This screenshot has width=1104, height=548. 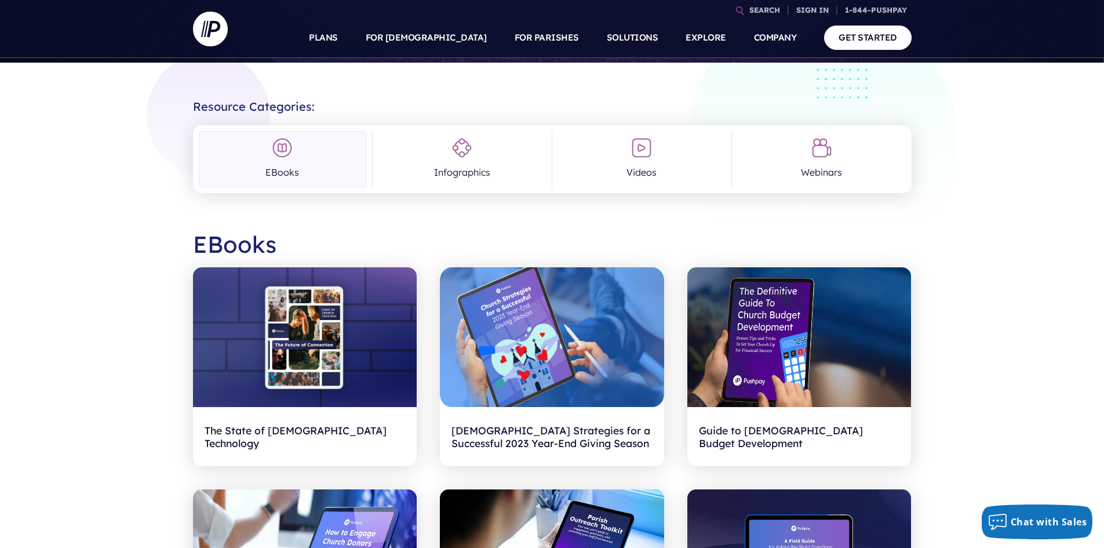 What do you see at coordinates (821, 159) in the screenshot?
I see `a: Webinars` at bounding box center [821, 159].